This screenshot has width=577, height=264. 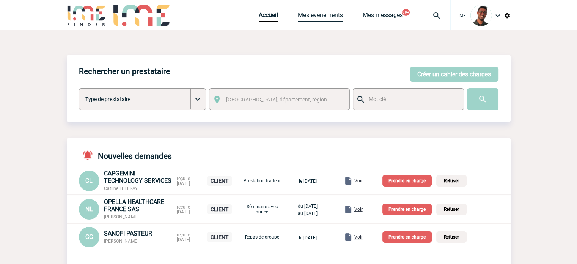 I want to click on span: SANOFI PASTEUR, so click(x=128, y=233).